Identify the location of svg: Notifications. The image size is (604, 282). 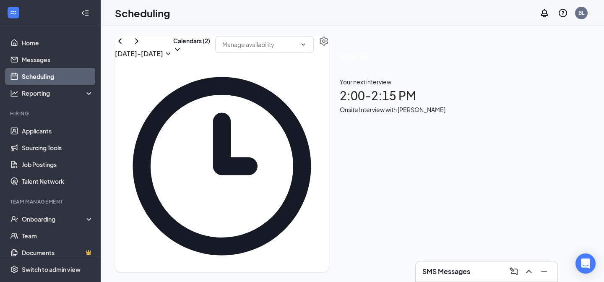
(544, 13).